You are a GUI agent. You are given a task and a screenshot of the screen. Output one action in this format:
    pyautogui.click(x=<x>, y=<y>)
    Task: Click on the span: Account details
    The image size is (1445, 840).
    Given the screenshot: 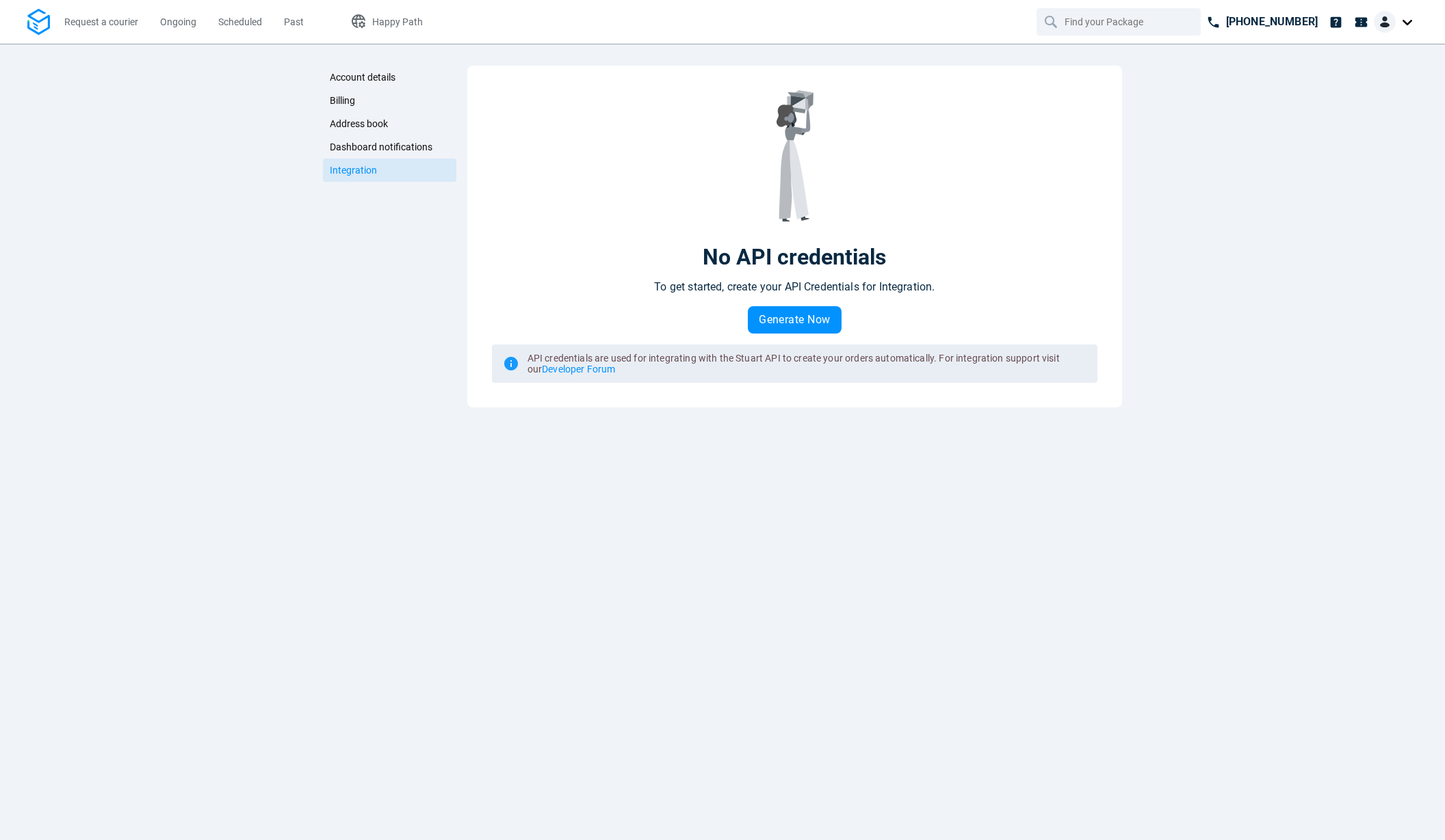 What is the action you would take?
    pyautogui.click(x=363, y=78)
    